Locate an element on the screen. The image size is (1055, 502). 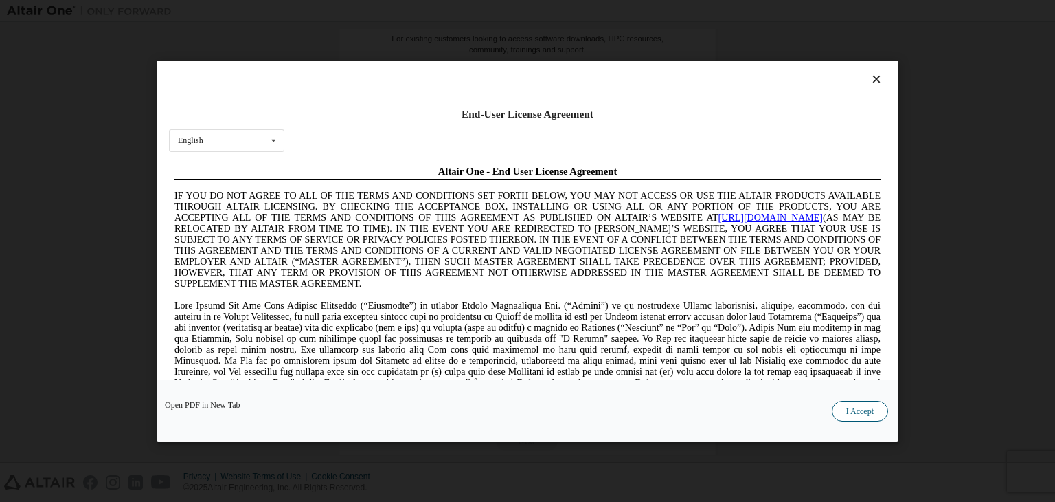
button: I Accept is located at coordinates (860, 411).